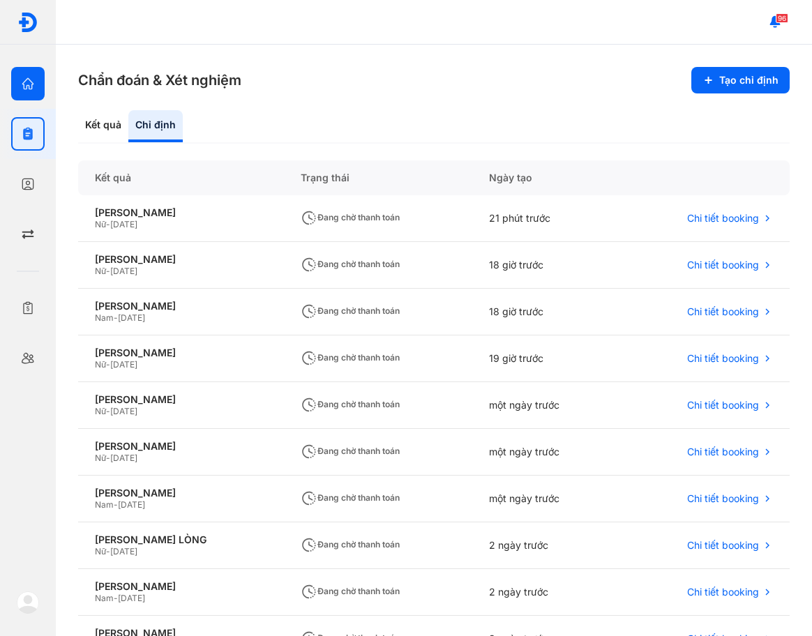 This screenshot has height=636, width=812. I want to click on button: Tạo chỉ định, so click(740, 80).